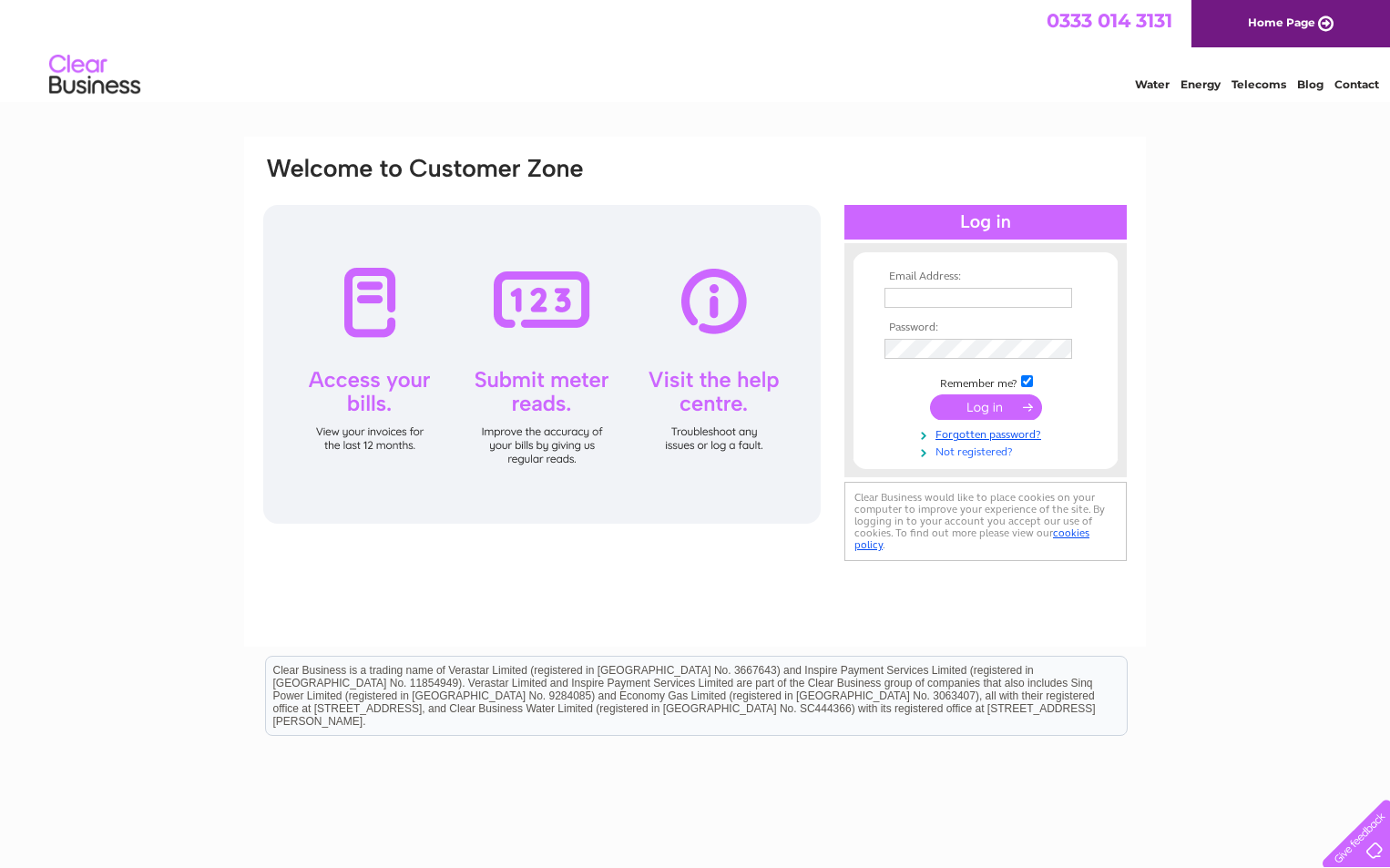  I want to click on input: Submit, so click(986, 407).